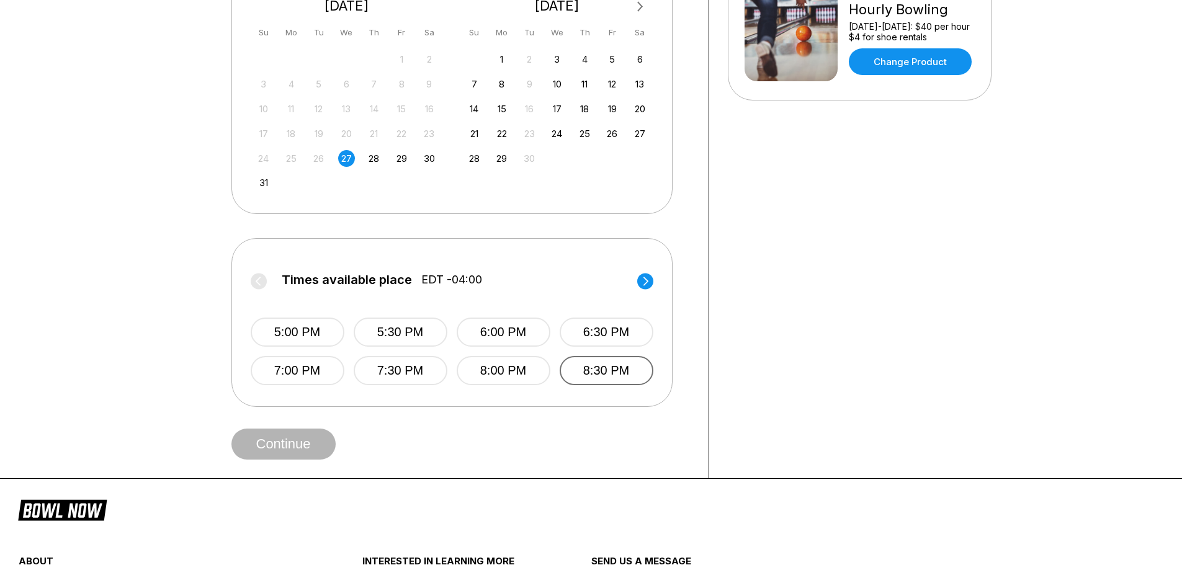  What do you see at coordinates (318, 84) in the screenshot?
I see `div: Not available Tuesday, August 5th, 2025` at bounding box center [318, 84].